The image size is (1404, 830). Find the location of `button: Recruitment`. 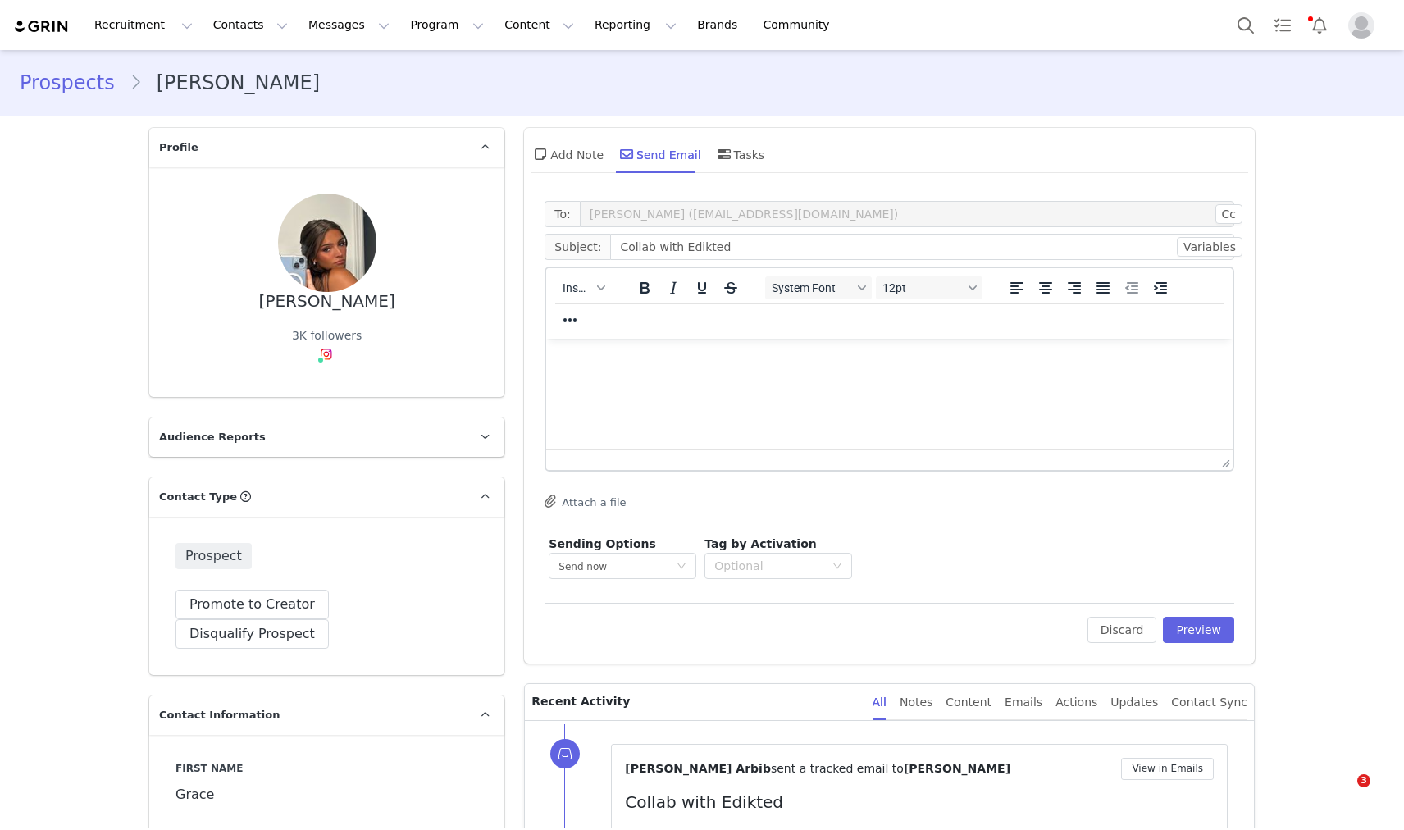

button: Recruitment is located at coordinates (143, 25).